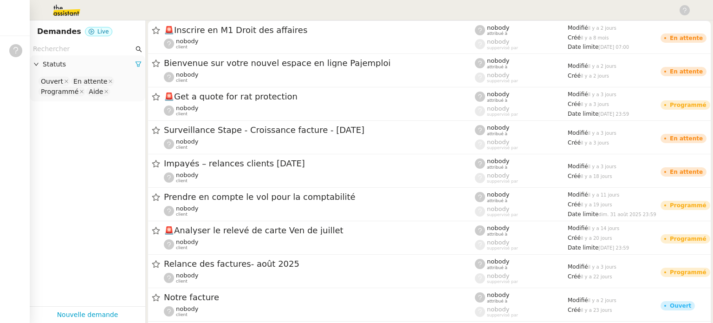 This screenshot has height=323, width=713. Describe the element at coordinates (87, 64) in the screenshot. I see `div: Statuts` at that location.